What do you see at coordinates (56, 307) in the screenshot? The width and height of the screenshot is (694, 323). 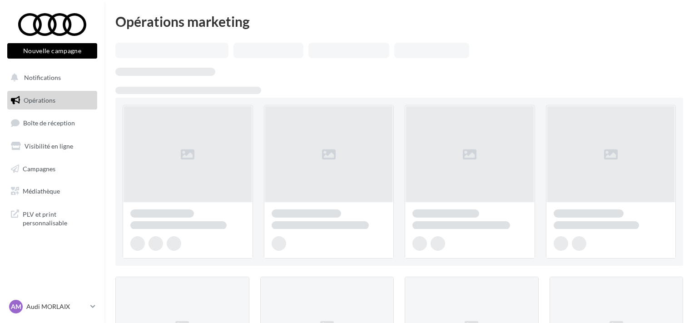 I see `p: Audi MORLAIX` at bounding box center [56, 307].